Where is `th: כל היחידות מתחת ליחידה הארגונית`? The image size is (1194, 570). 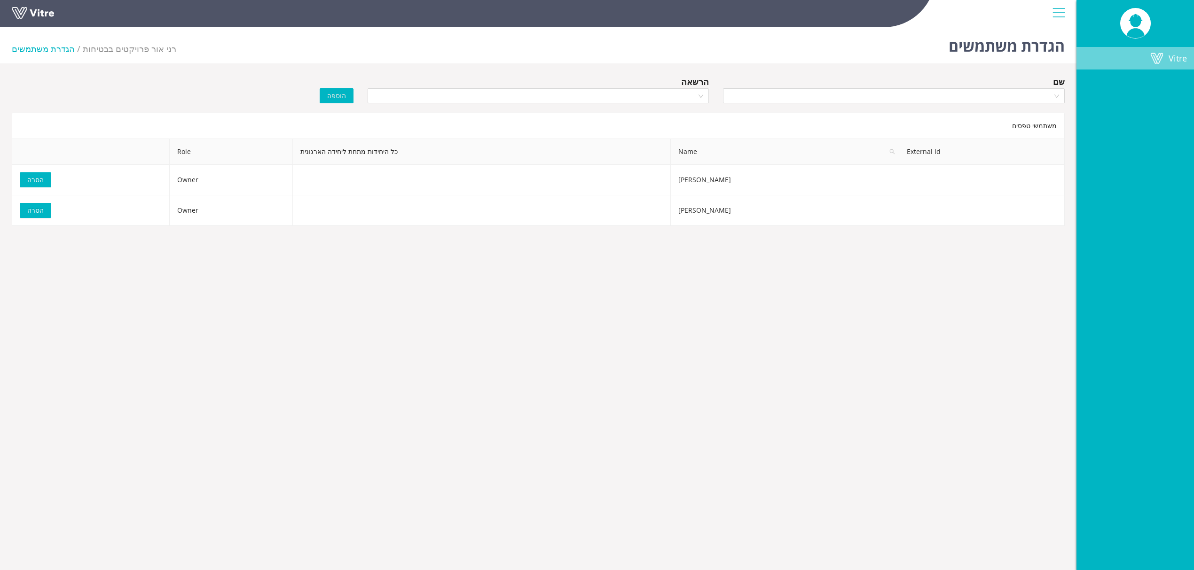
th: כל היחידות מתחת ליחידה הארגונית is located at coordinates (482, 152).